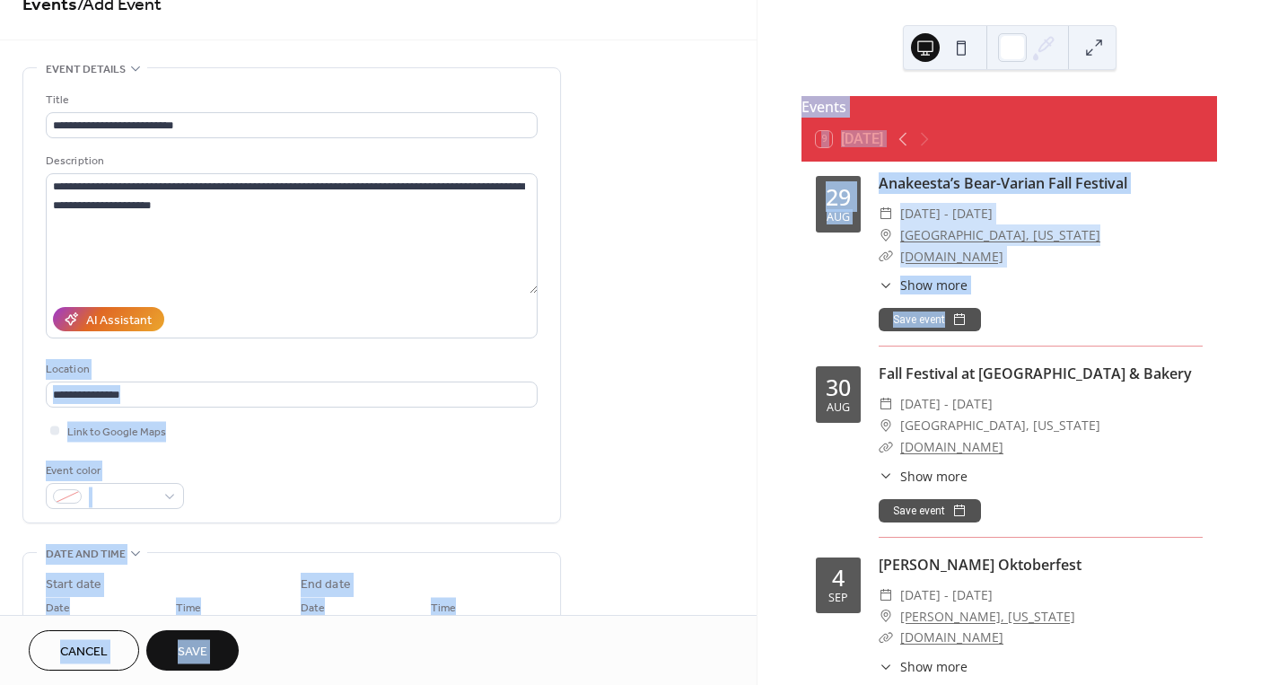 This screenshot has height=685, width=1261. I want to click on div: Events, so click(1009, 107).